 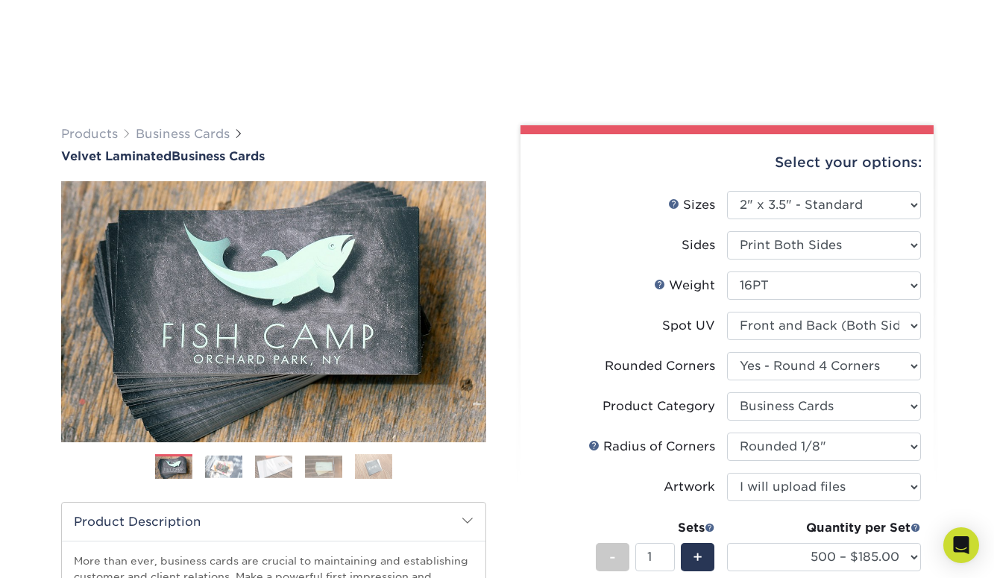 I want to click on a: Velvet LaminatedBusiness Cards, so click(x=274, y=156).